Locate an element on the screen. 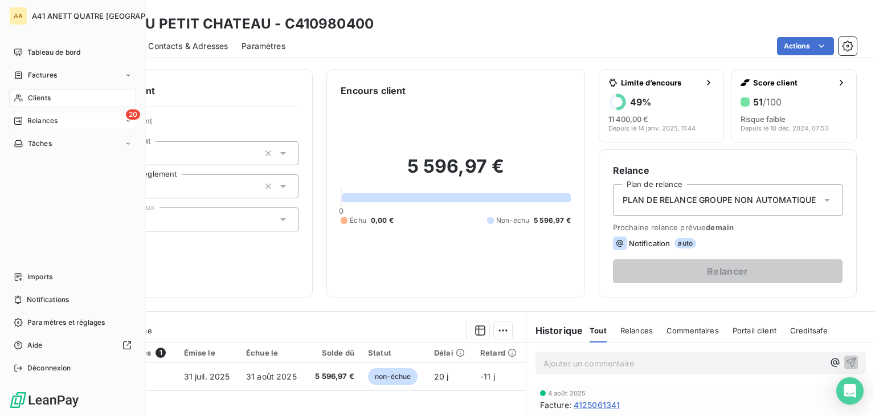  span: Paramètres is located at coordinates (263, 46).